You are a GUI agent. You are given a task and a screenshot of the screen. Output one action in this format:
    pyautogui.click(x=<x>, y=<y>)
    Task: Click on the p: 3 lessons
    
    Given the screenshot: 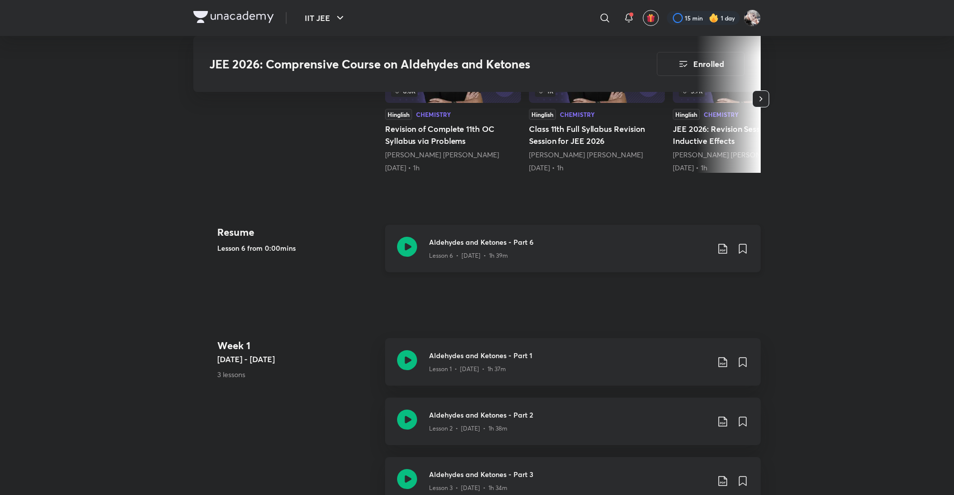 What is the action you would take?
    pyautogui.click(x=297, y=374)
    